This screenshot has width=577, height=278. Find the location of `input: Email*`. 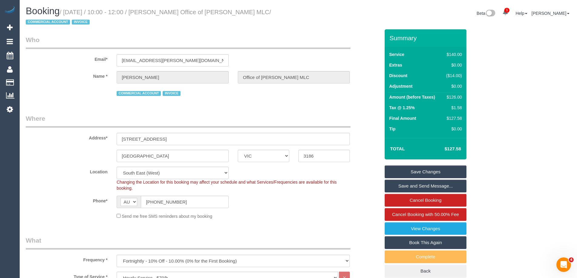

input: Email* is located at coordinates (173, 60).